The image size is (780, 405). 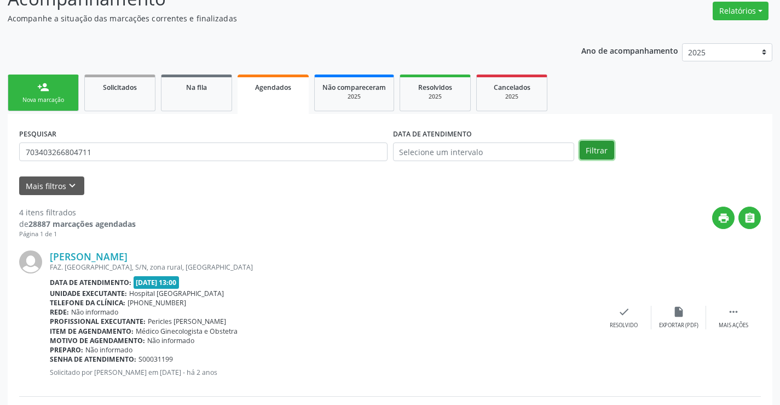 I want to click on span: S00031199, so click(x=156, y=359).